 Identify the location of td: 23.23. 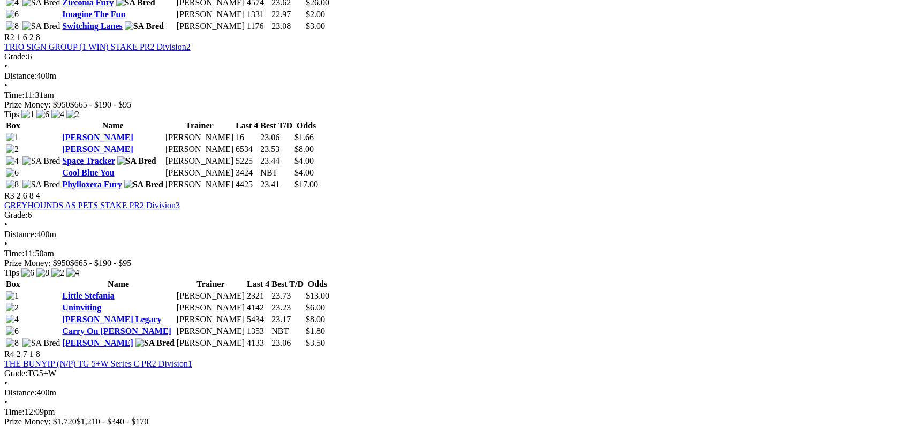
(287, 308).